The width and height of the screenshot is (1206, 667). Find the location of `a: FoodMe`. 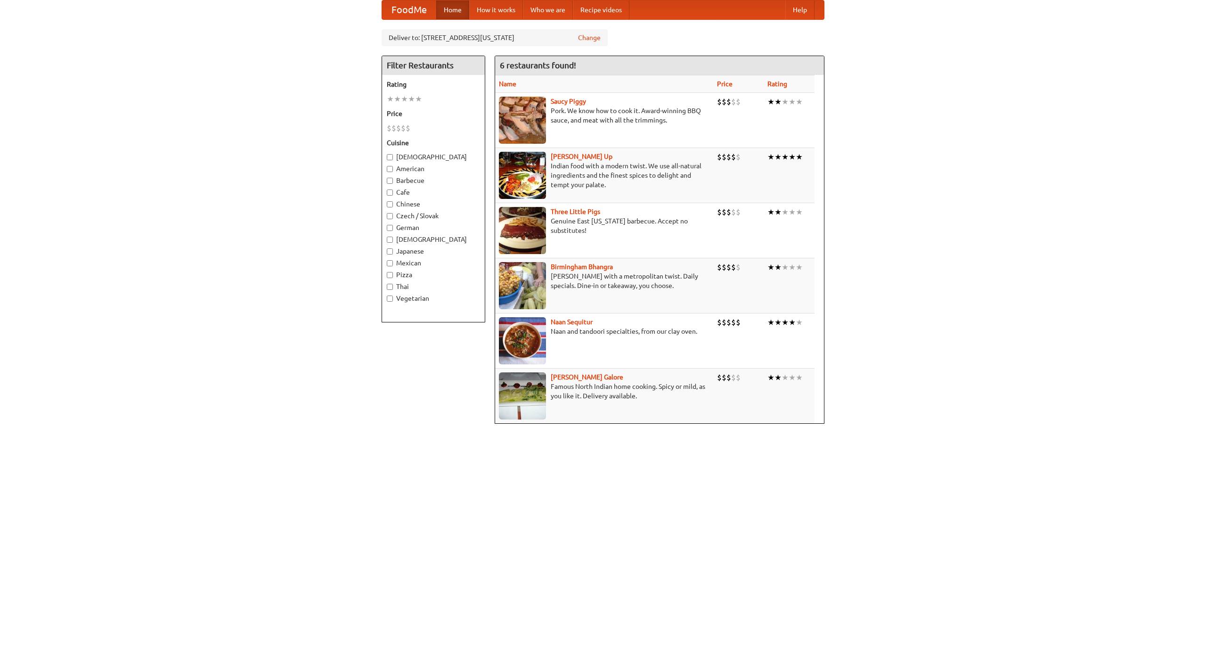

a: FoodMe is located at coordinates (409, 10).